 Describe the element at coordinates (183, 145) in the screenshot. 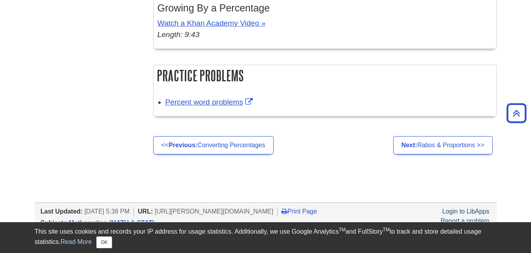

I see `strong: Previous:` at that location.